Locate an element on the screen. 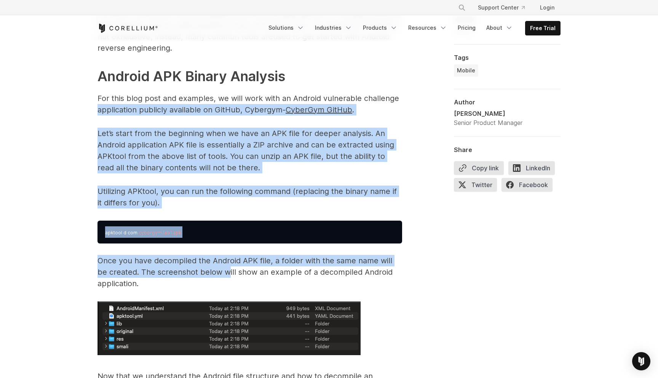 The width and height of the screenshot is (658, 378). span: .cybergym.lab1.apk is located at coordinates (159, 232).